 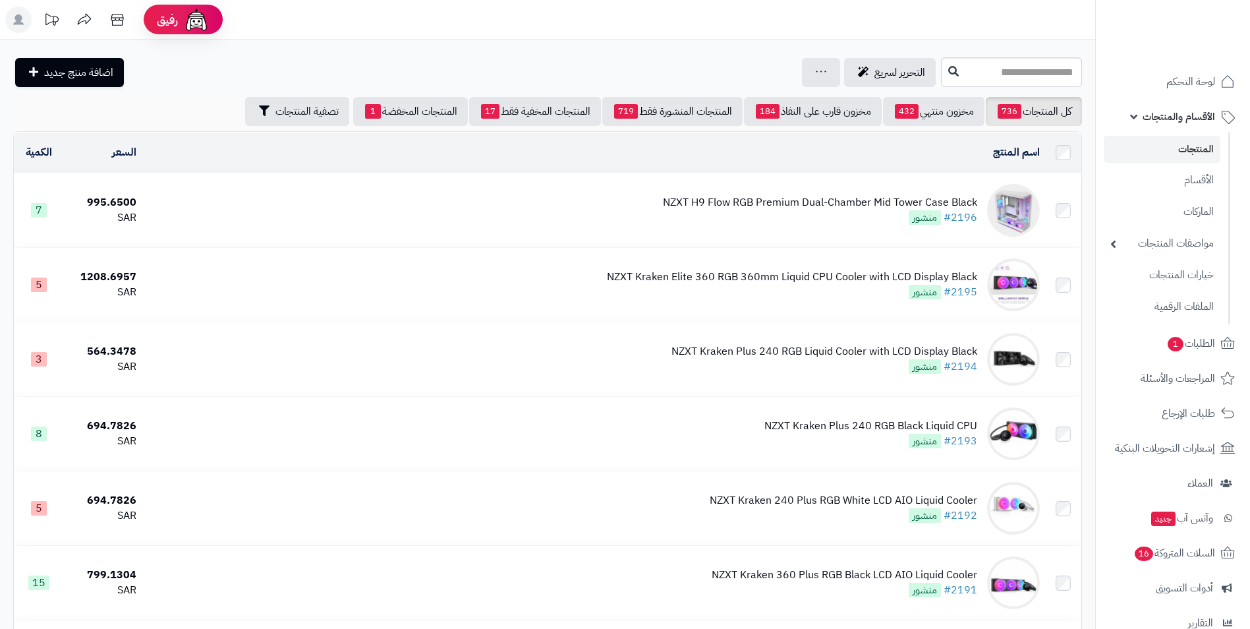 What do you see at coordinates (890, 72) in the screenshot?
I see `a: التحرير لسريع` at bounding box center [890, 72].